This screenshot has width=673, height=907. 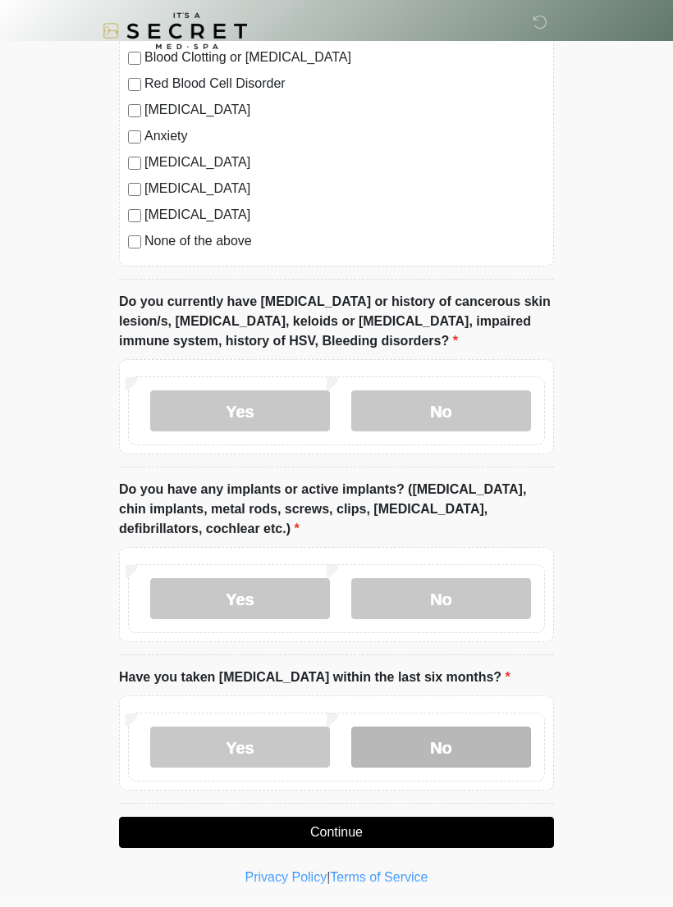 I want to click on a: Terms of Service, so click(x=378, y=877).